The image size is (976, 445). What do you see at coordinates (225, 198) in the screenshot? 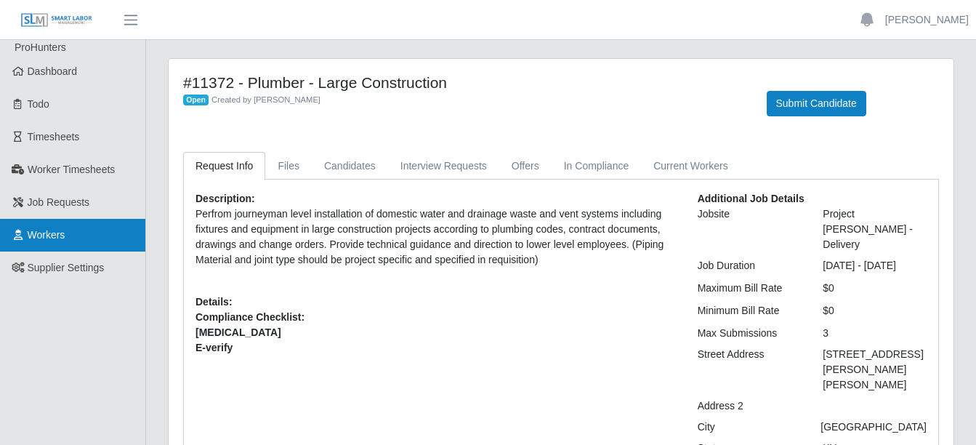
I see `b: Description:` at bounding box center [225, 198].